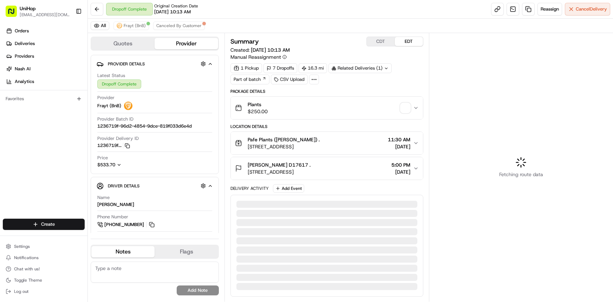 This screenshot has height=302, width=613. Describe the element at coordinates (313, 68) in the screenshot. I see `div: 16.3 mi` at that location.